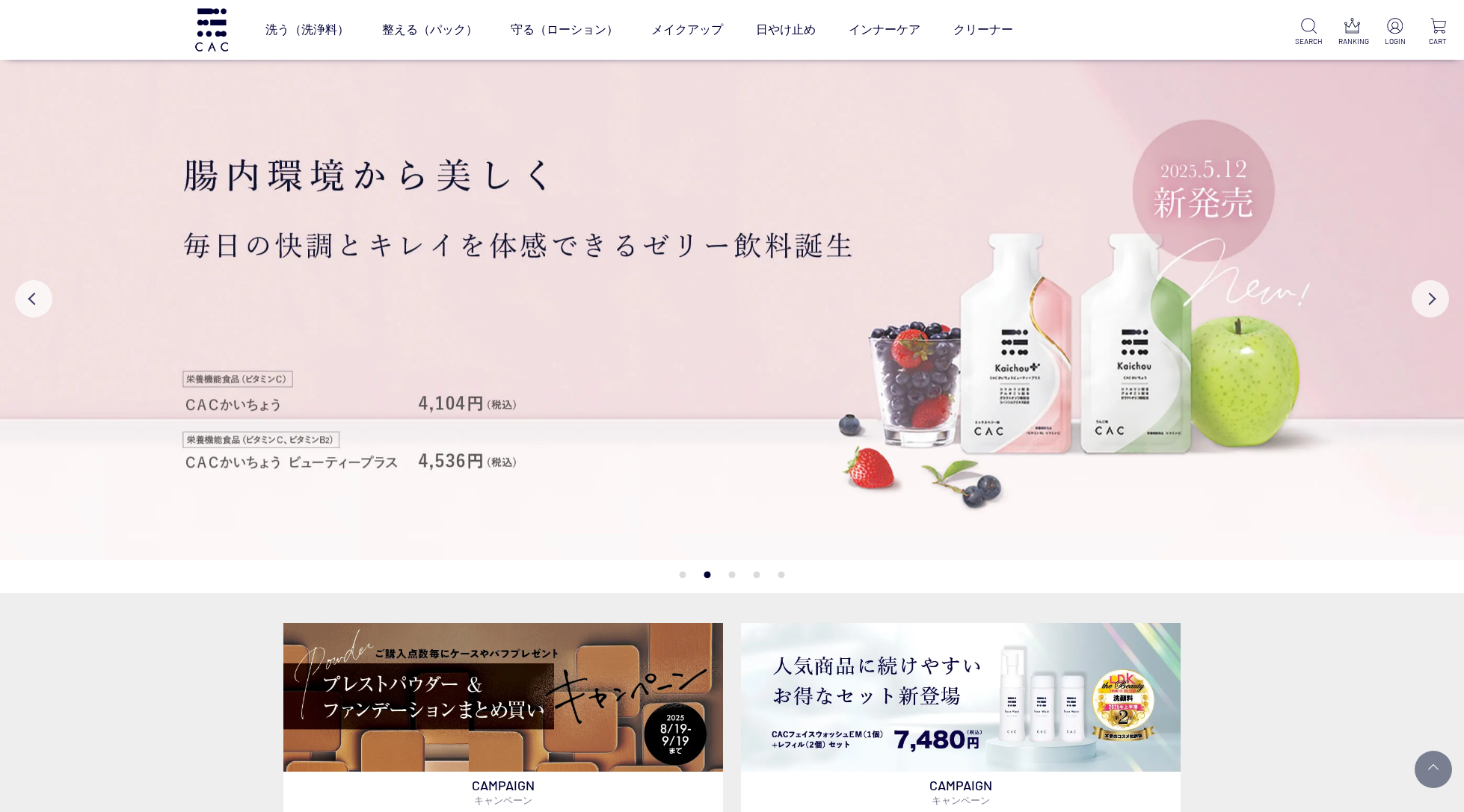 The image size is (1464, 812). I want to click on a: フェイスウォッシュ＋レフィル2個セット フェイスウォッシュ＋レフィル2個セット CAMPAIGNキャンペーン, so click(961, 718).